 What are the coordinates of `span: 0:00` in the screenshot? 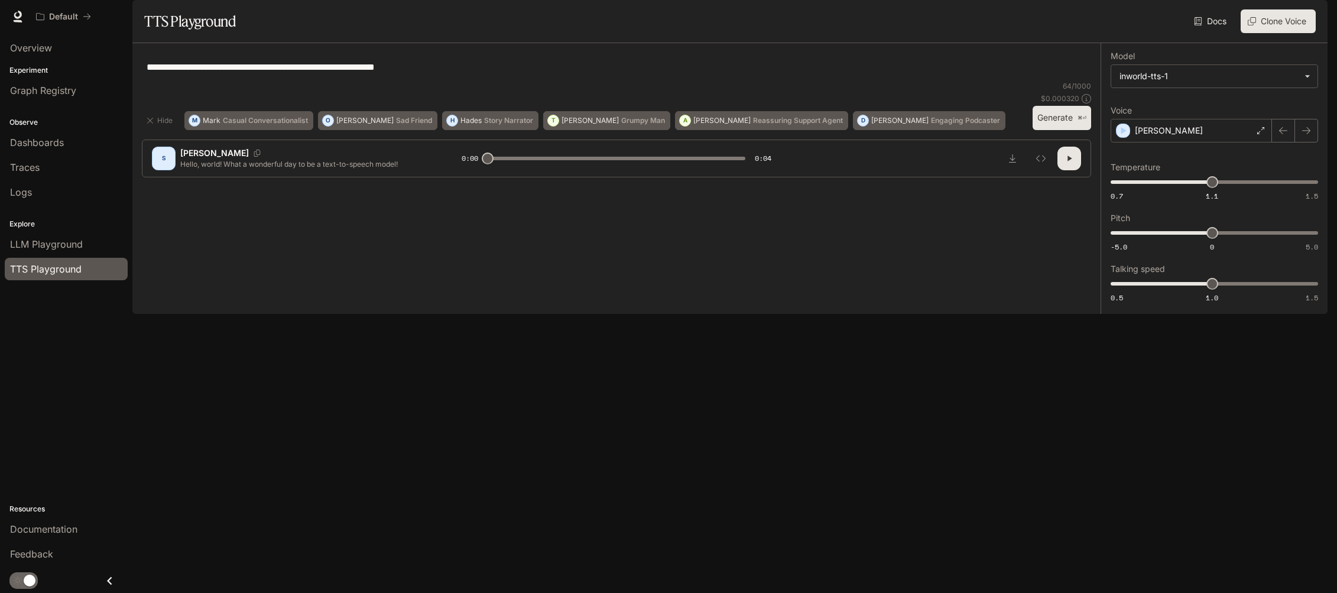 It's located at (470, 158).